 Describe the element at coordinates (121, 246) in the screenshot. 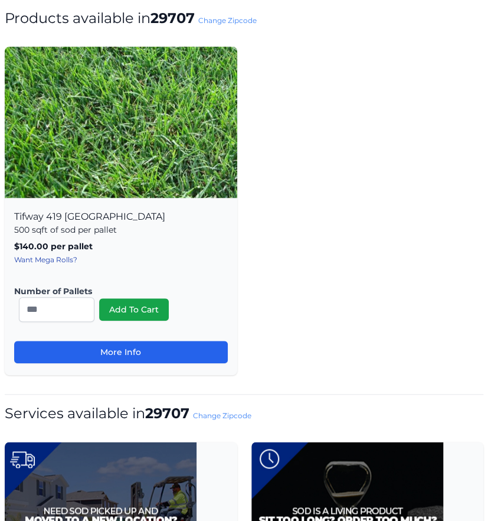

I see `p: $140.00 per pallet` at that location.